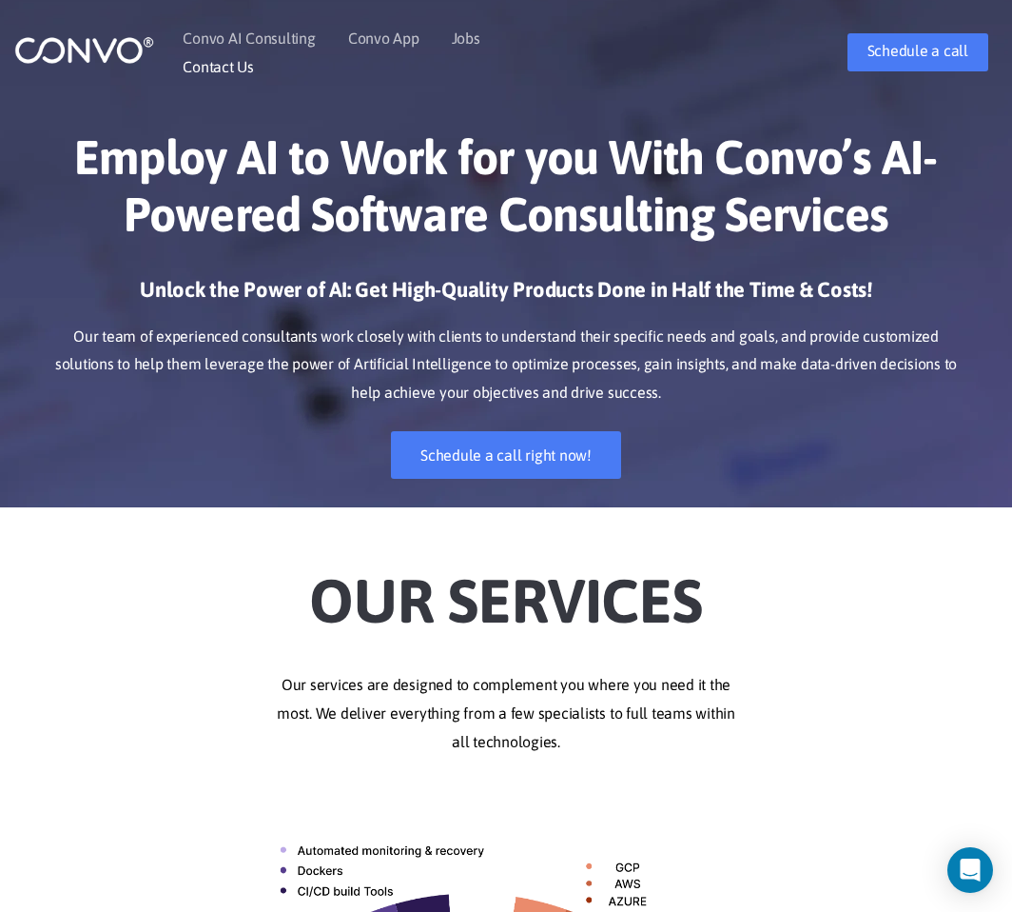 The height and width of the screenshot is (912, 1012). I want to click on a: Convo App, so click(383, 38).